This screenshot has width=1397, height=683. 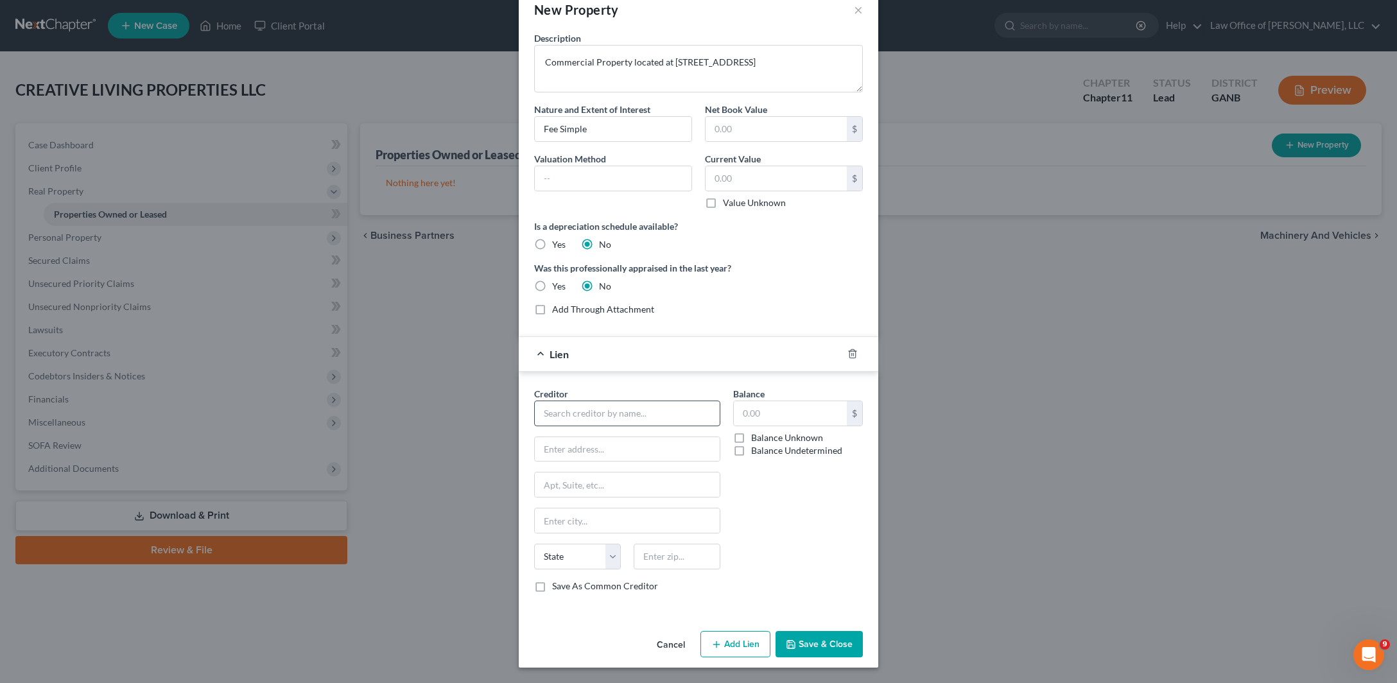 I want to click on button: Cancel, so click(x=671, y=645).